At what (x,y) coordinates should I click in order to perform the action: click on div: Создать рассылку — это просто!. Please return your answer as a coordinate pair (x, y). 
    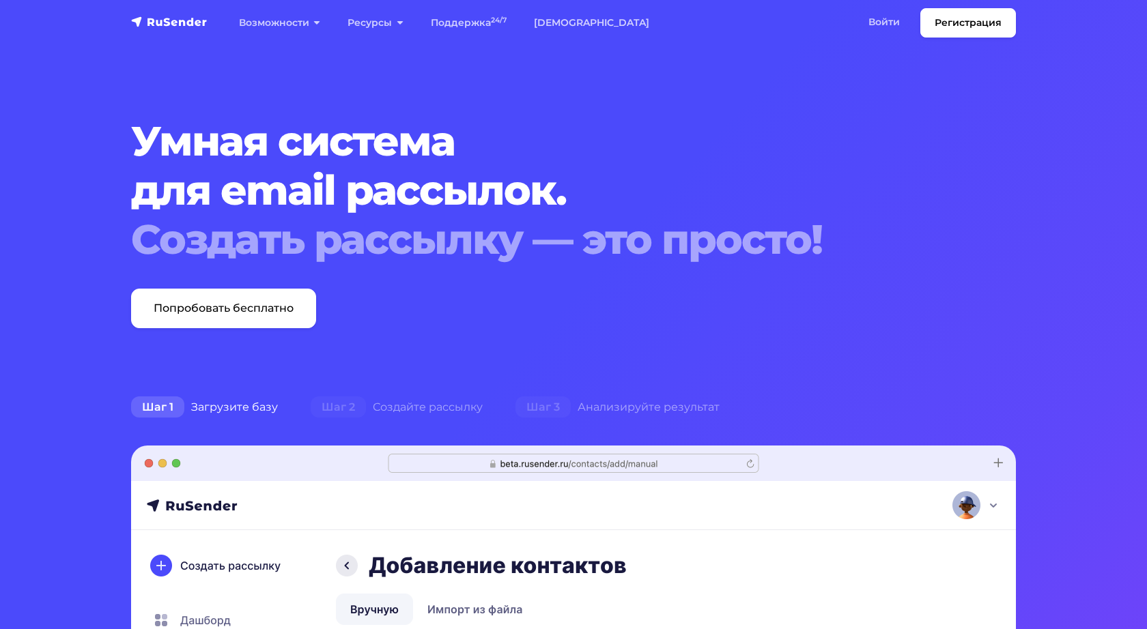
    Looking at the image, I should click on (536, 240).